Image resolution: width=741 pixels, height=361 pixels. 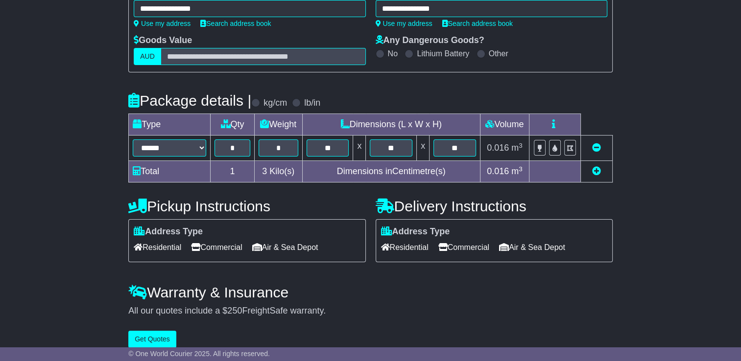 What do you see at coordinates (596, 148) in the screenshot?
I see `a: Remove this item` at bounding box center [596, 148].